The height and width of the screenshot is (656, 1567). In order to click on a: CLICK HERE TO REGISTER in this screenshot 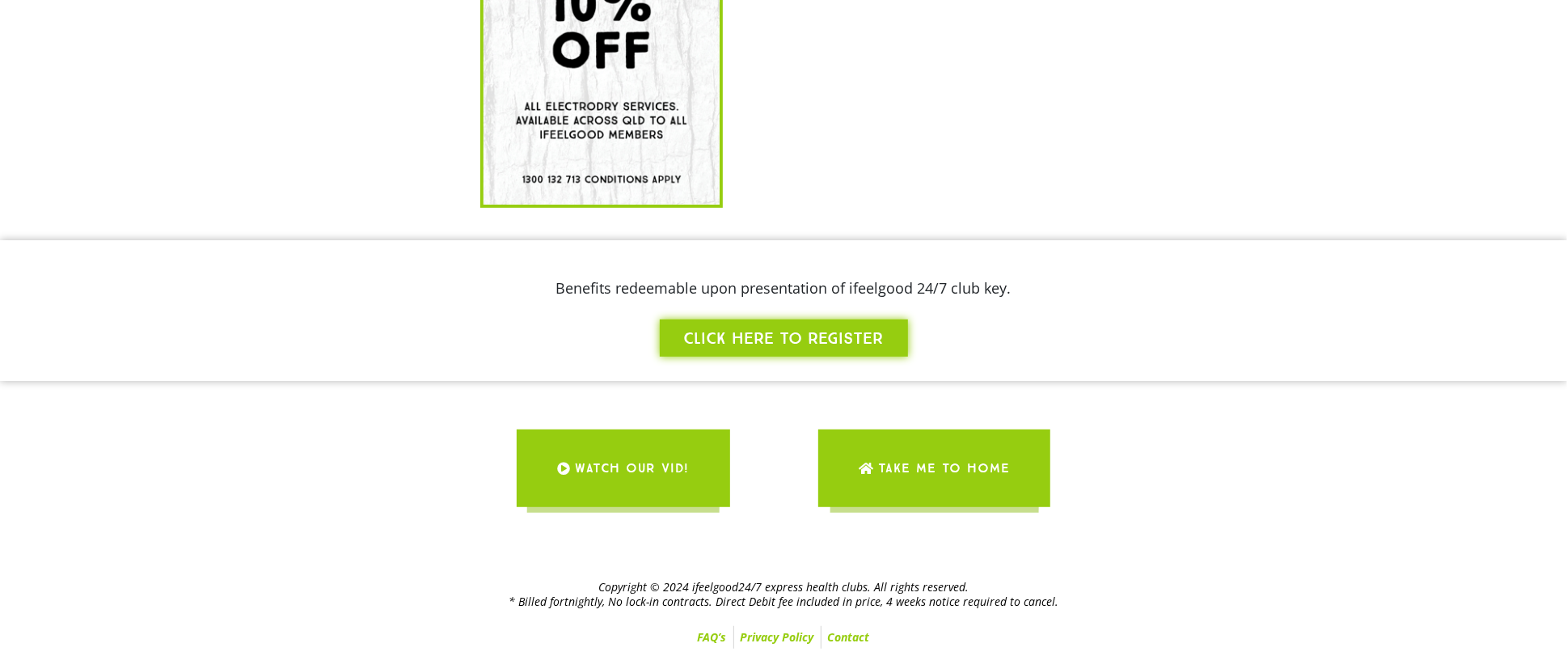, I will do `click(784, 338)`.